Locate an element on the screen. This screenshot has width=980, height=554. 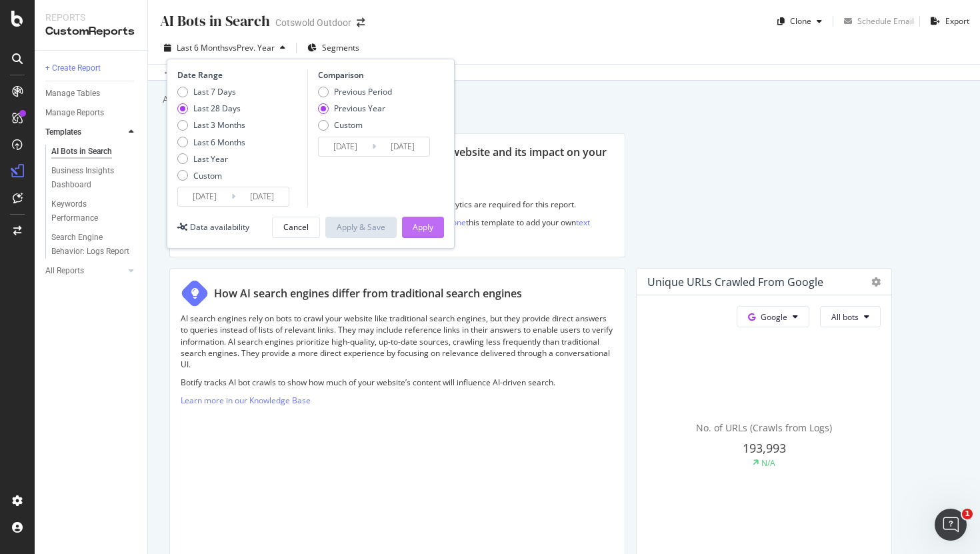
button: Last 6 MonthsvsPrev. Year is located at coordinates (225, 48).